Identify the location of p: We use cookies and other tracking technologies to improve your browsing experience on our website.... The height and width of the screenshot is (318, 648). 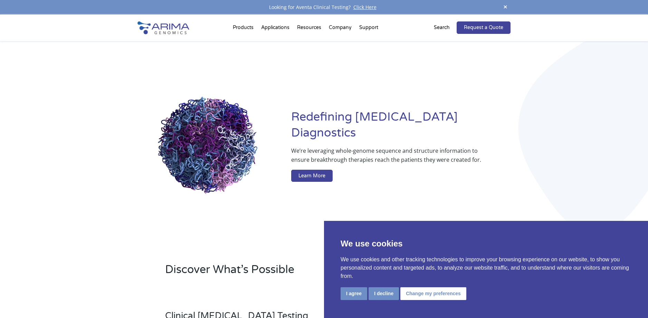
(486, 268).